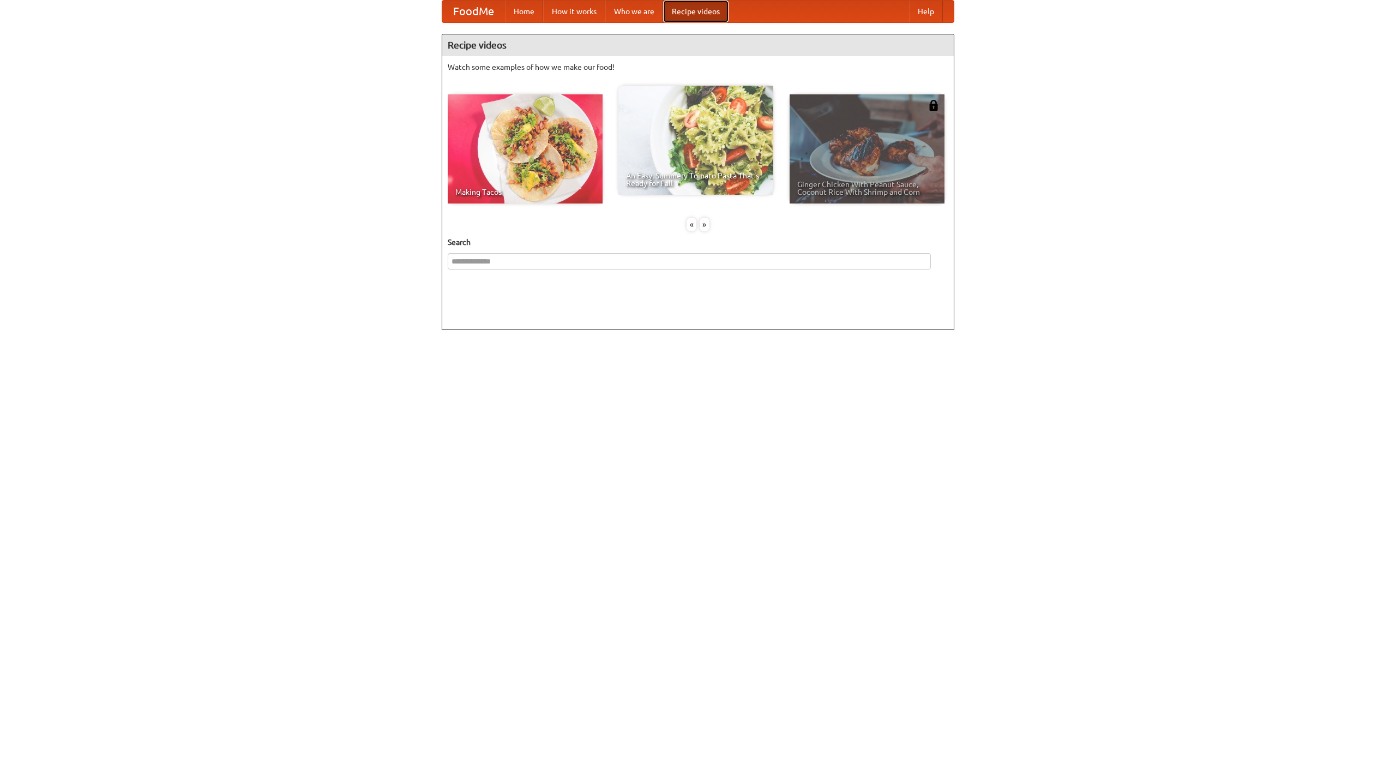 This screenshot has height=772, width=1396. I want to click on a: How it works, so click(574, 11).